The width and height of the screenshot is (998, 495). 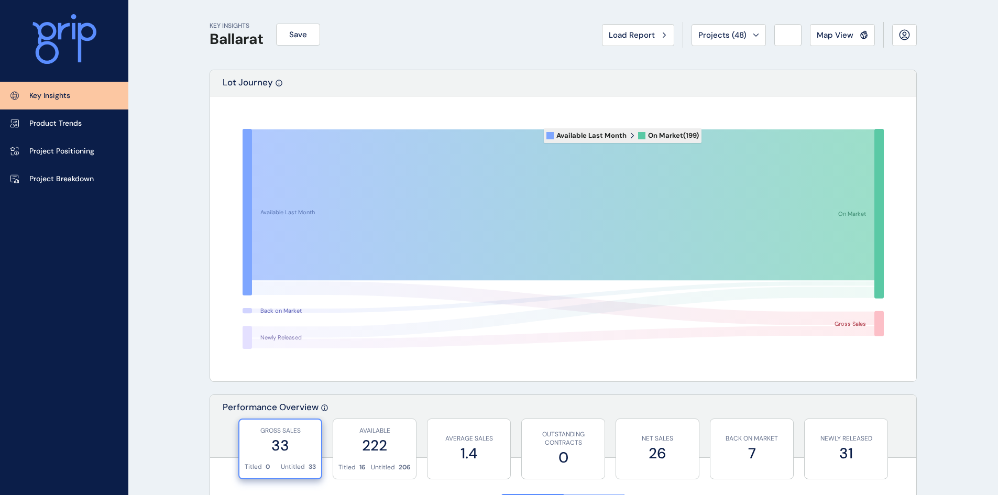 I want to click on button: Save, so click(x=298, y=35).